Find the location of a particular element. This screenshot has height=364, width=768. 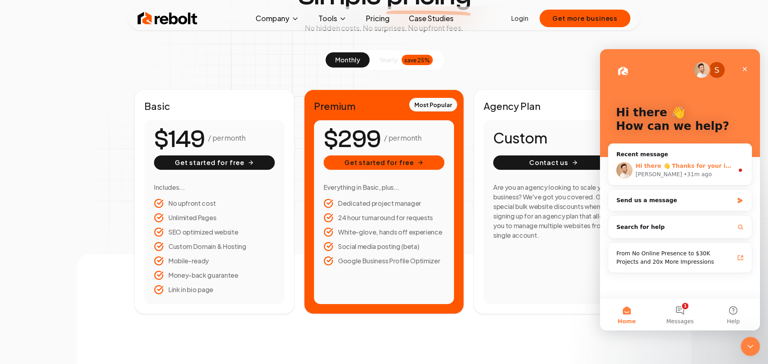

a: Contact us is located at coordinates (553, 163).